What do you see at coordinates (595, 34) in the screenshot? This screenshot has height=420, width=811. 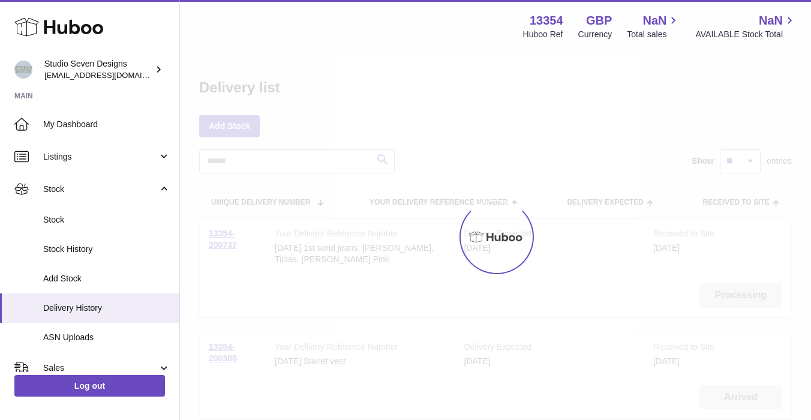 I see `div: Currency` at bounding box center [595, 34].